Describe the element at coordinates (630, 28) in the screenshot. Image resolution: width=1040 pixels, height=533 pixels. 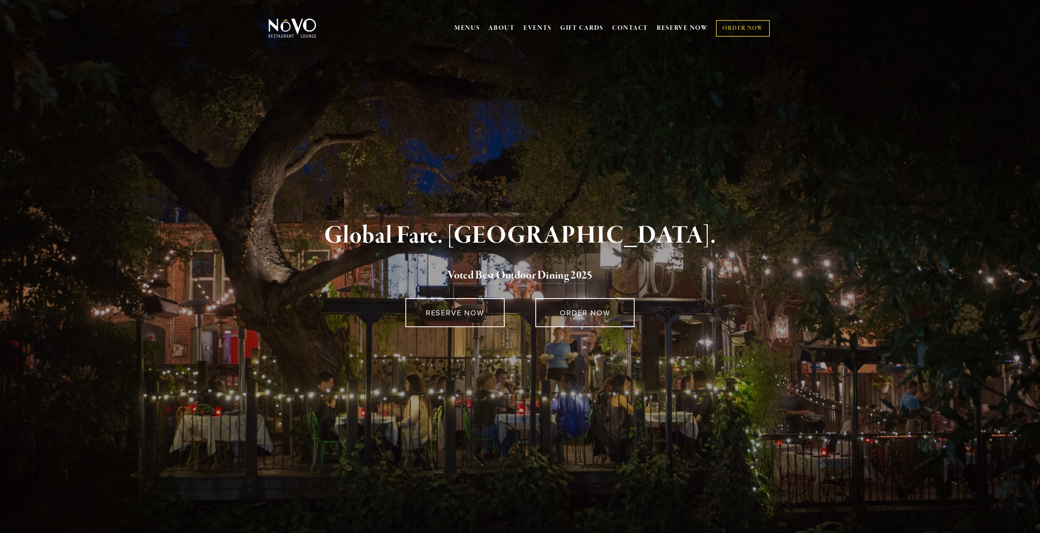
I see `a: CONTACT` at that location.